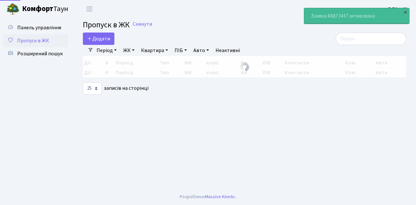 Image resolution: width=416 pixels, height=205 pixels. What do you see at coordinates (398, 9) in the screenshot?
I see `a: ВЛ2 -. К.` at bounding box center [398, 9].